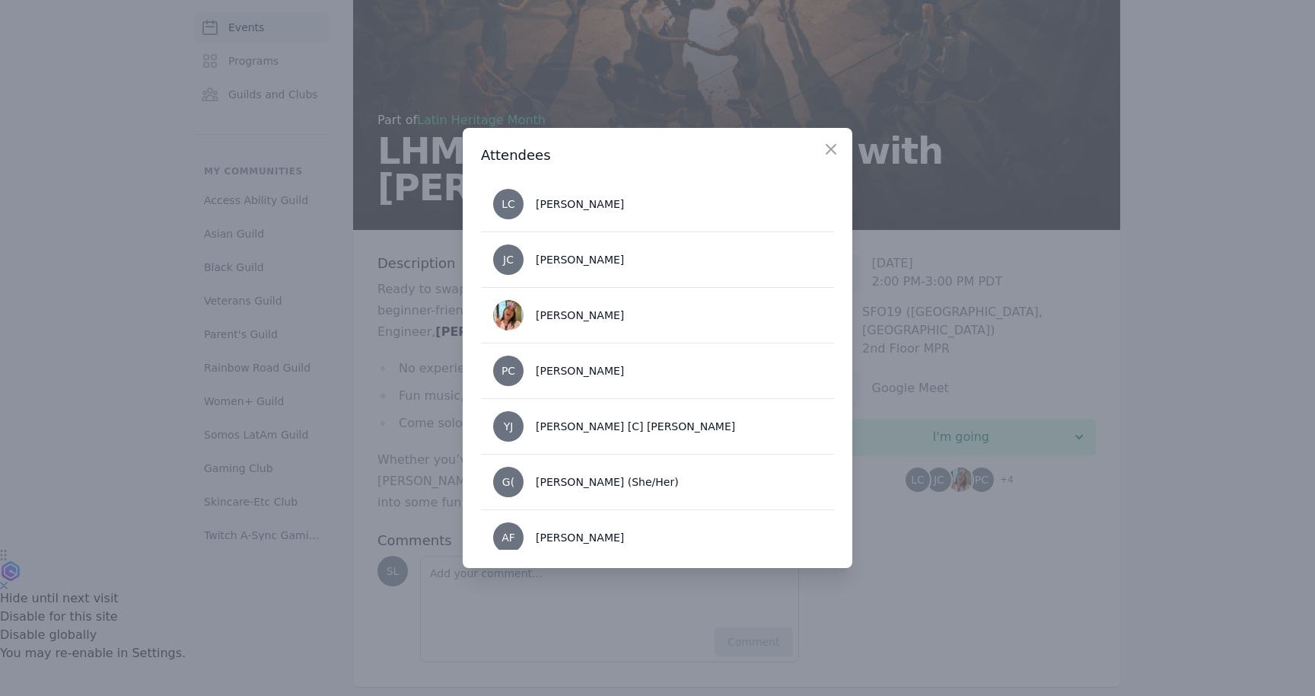 This screenshot has width=1315, height=696. I want to click on span: AF, so click(508, 537).